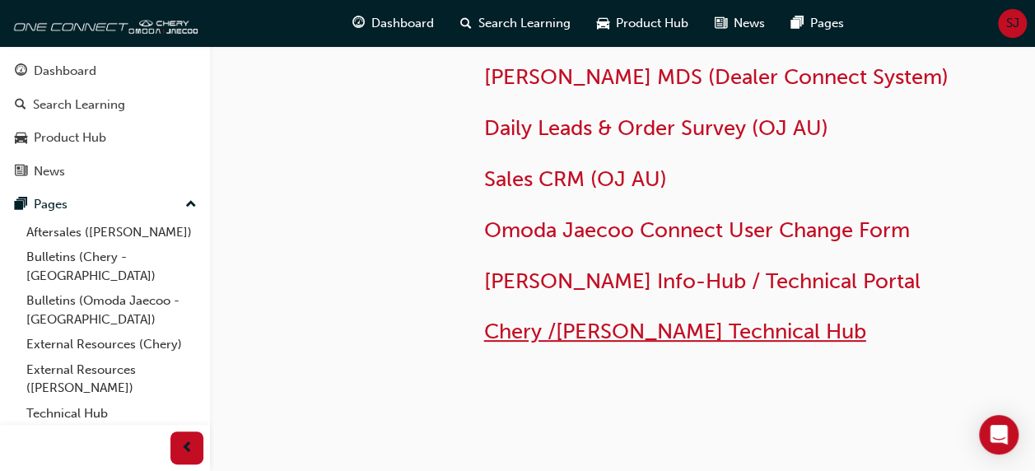 The image size is (1035, 471). What do you see at coordinates (999, 435) in the screenshot?
I see `div: Open Intercom Messenger` at bounding box center [999, 435].